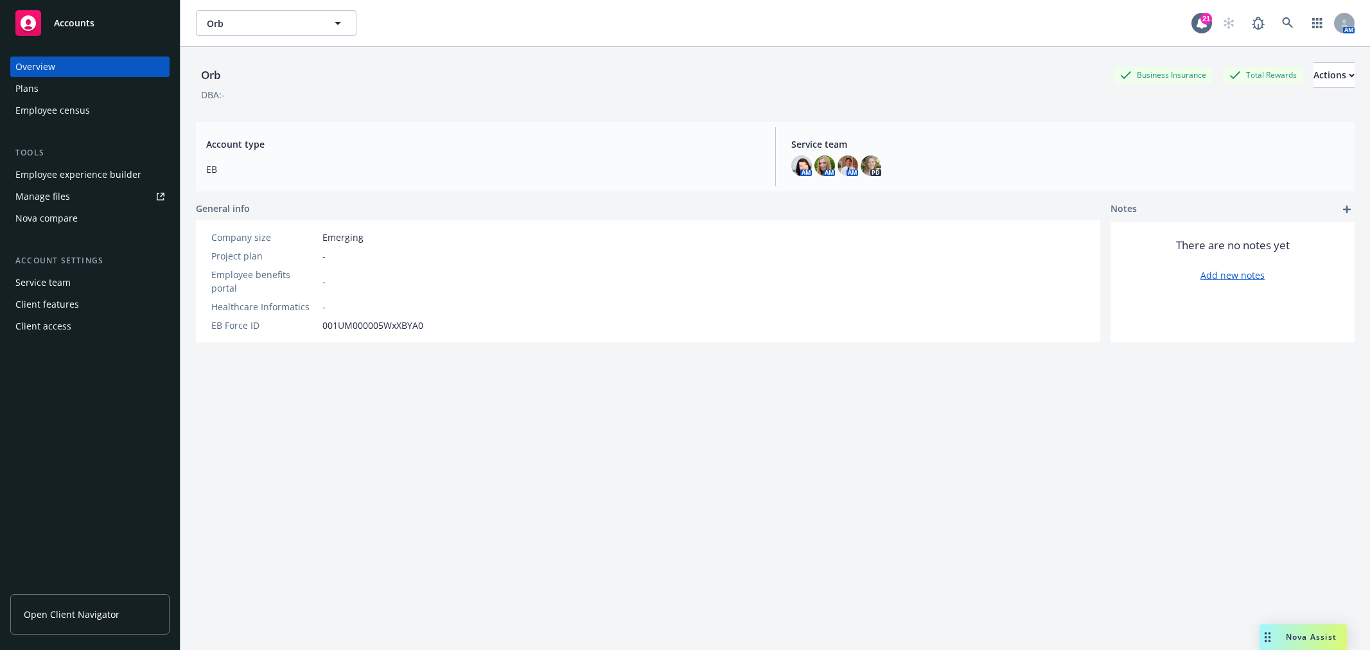 The height and width of the screenshot is (650, 1370). What do you see at coordinates (71, 614) in the screenshot?
I see `span: Open Client Navigator` at bounding box center [71, 614].